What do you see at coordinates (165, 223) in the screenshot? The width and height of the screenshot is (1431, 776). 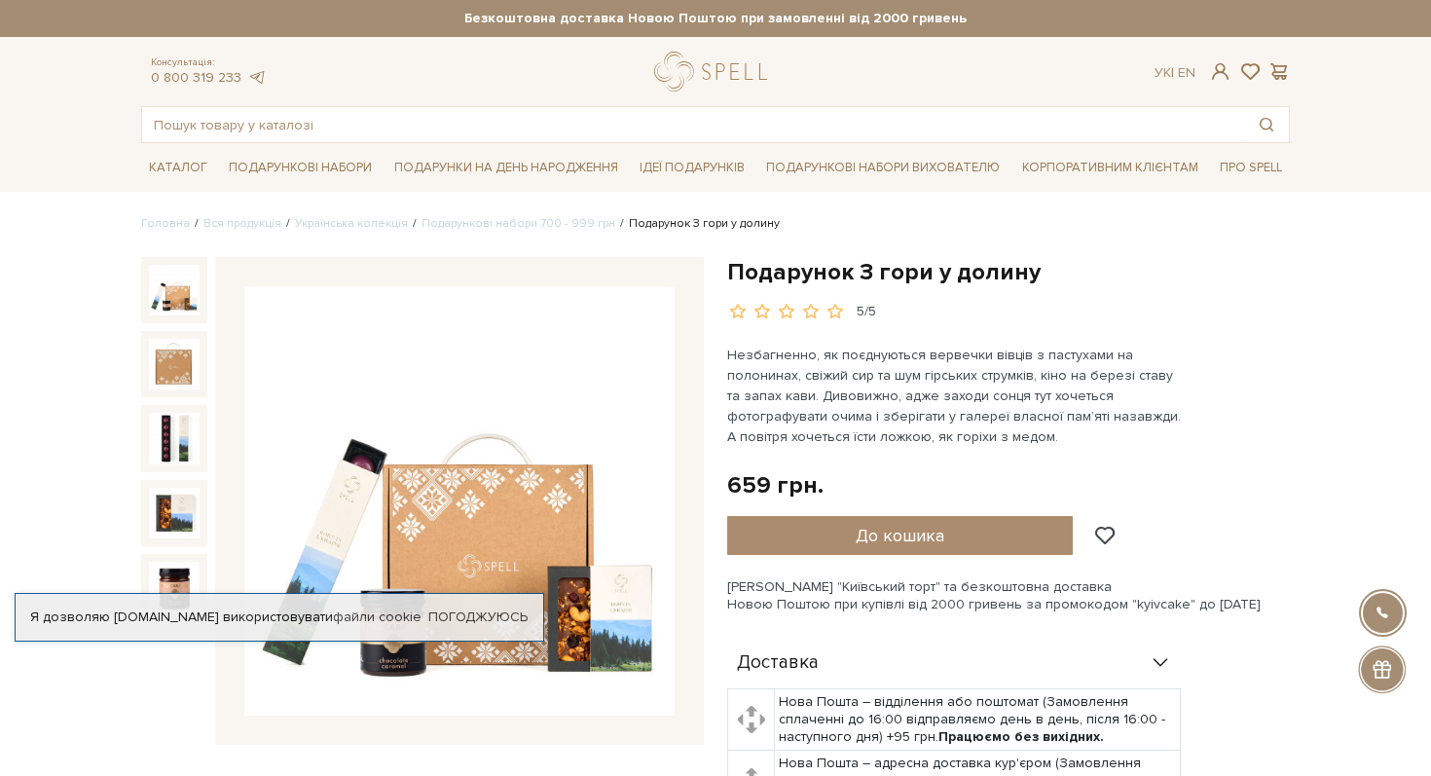 I see `a: Головна` at bounding box center [165, 223].